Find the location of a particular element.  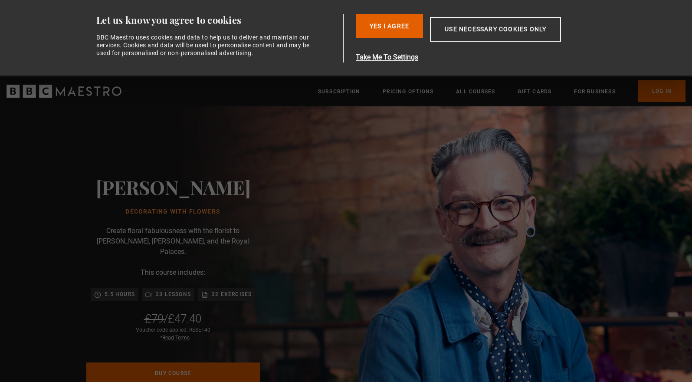

a: Subscription is located at coordinates (339, 91).